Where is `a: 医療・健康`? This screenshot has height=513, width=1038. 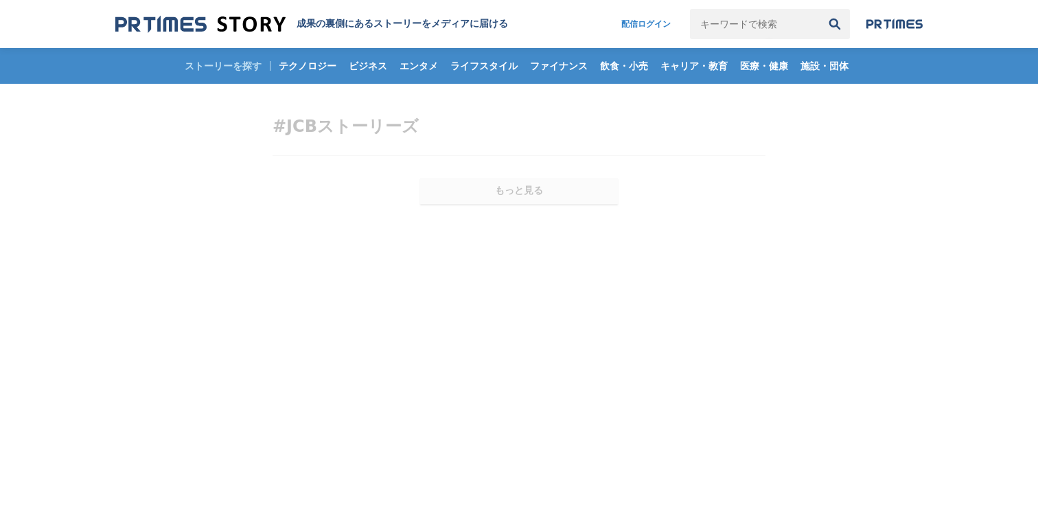
a: 医療・健康 is located at coordinates (764, 66).